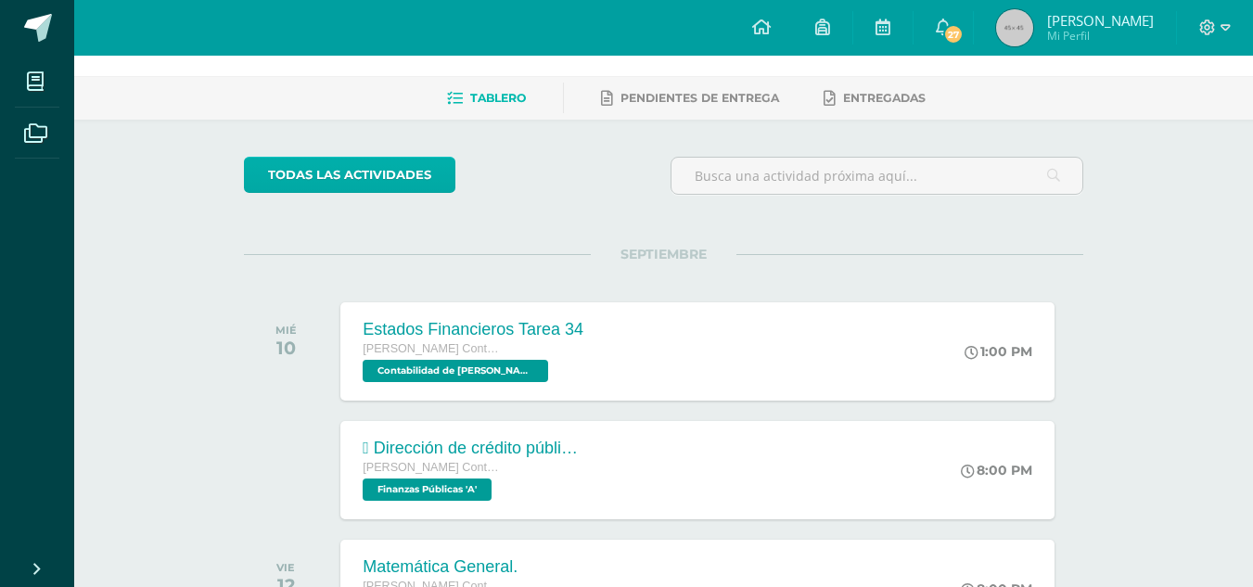 The width and height of the screenshot is (1253, 587). I want to click on span: 27, so click(954, 34).